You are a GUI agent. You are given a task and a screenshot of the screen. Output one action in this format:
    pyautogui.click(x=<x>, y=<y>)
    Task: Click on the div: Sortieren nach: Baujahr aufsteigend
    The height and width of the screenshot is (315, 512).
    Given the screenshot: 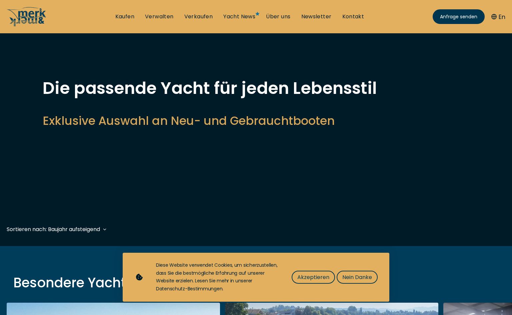 What is the action you would take?
    pyautogui.click(x=53, y=229)
    